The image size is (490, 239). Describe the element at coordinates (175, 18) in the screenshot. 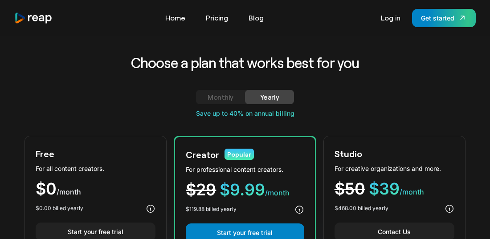

I see `a: Home` at that location.